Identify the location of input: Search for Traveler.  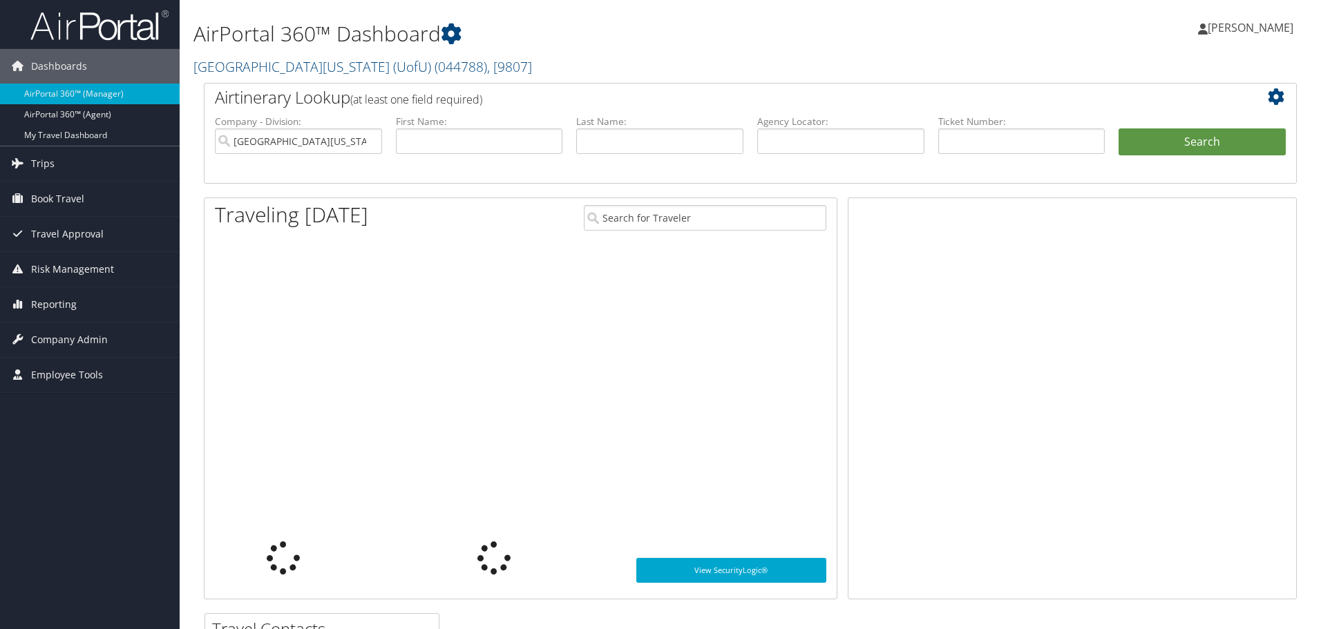
(705, 218).